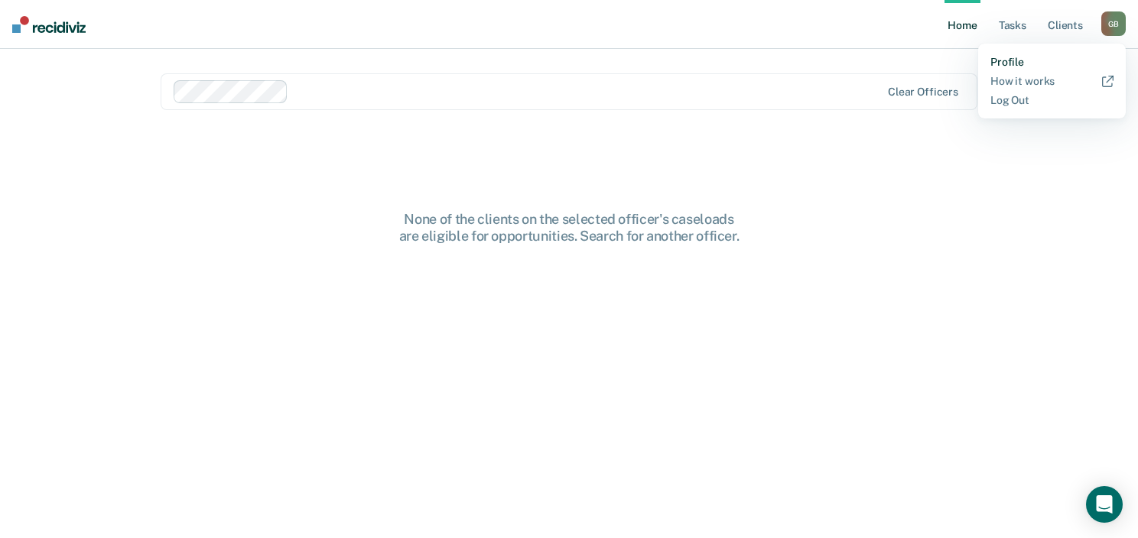  Describe the element at coordinates (1113, 24) in the screenshot. I see `div: G B` at that location.